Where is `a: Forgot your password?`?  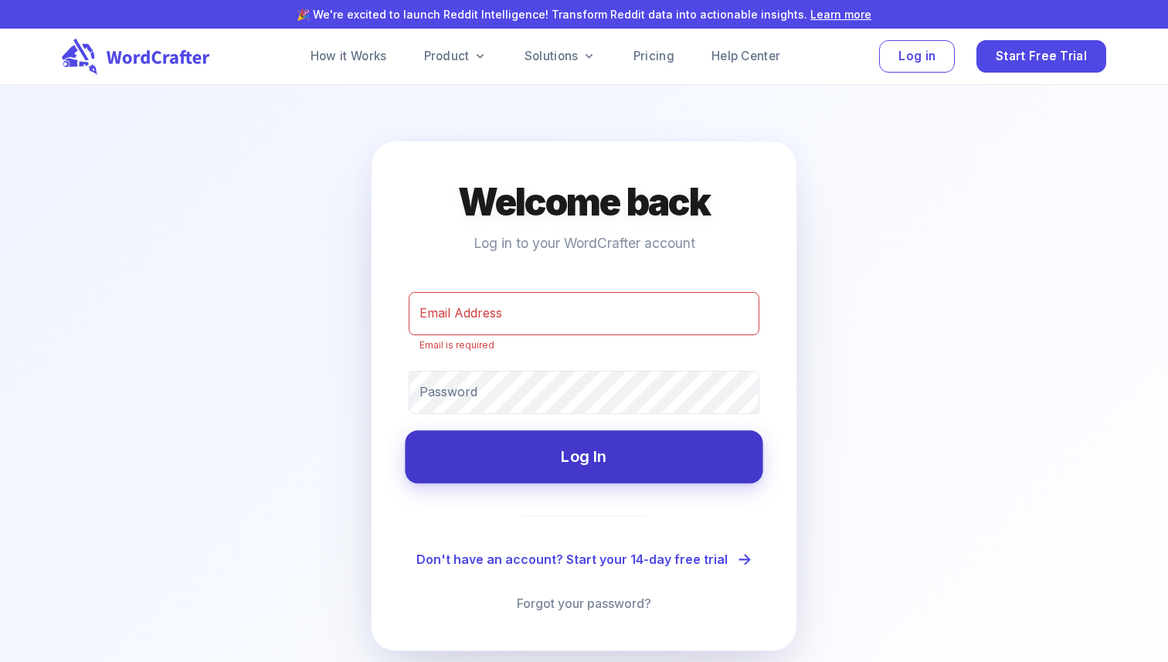 a: Forgot your password? is located at coordinates (584, 603).